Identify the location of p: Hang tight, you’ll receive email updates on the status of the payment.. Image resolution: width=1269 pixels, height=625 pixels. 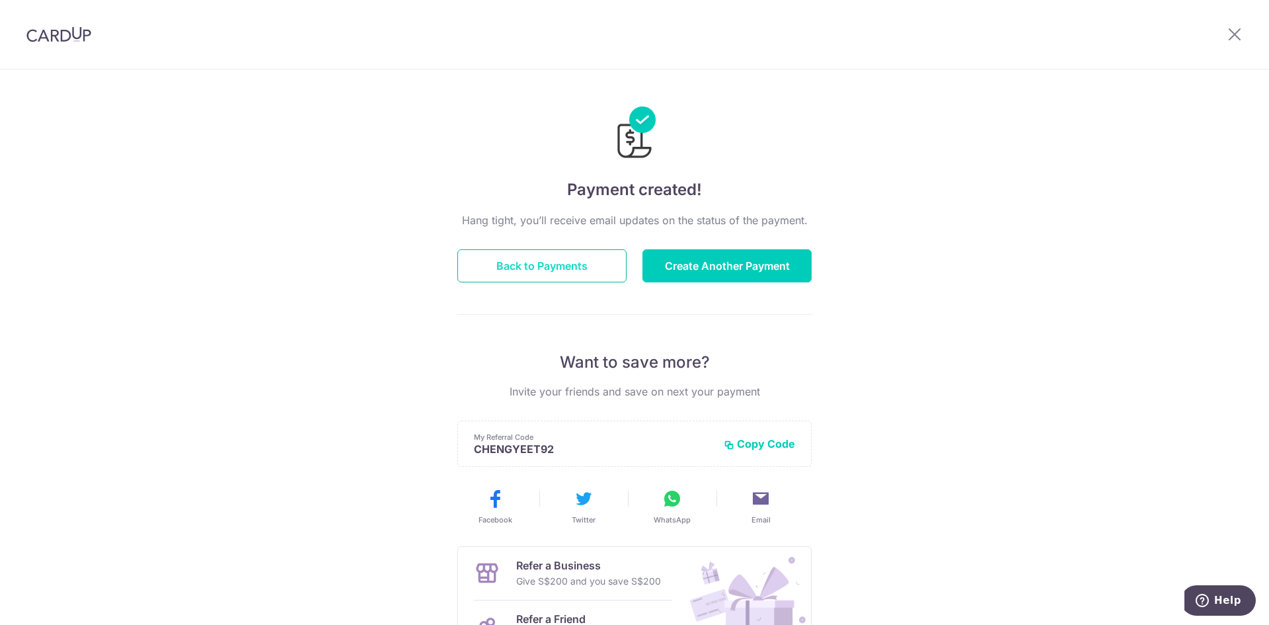
(635, 220).